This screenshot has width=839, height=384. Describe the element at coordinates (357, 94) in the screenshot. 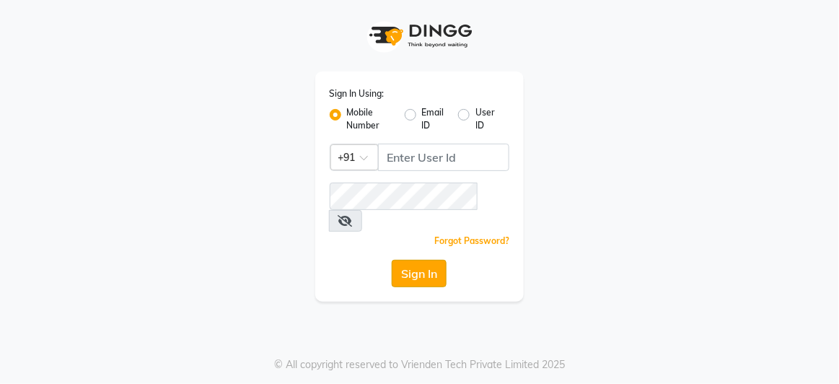

I see `label: Sign In Using:` at that location.